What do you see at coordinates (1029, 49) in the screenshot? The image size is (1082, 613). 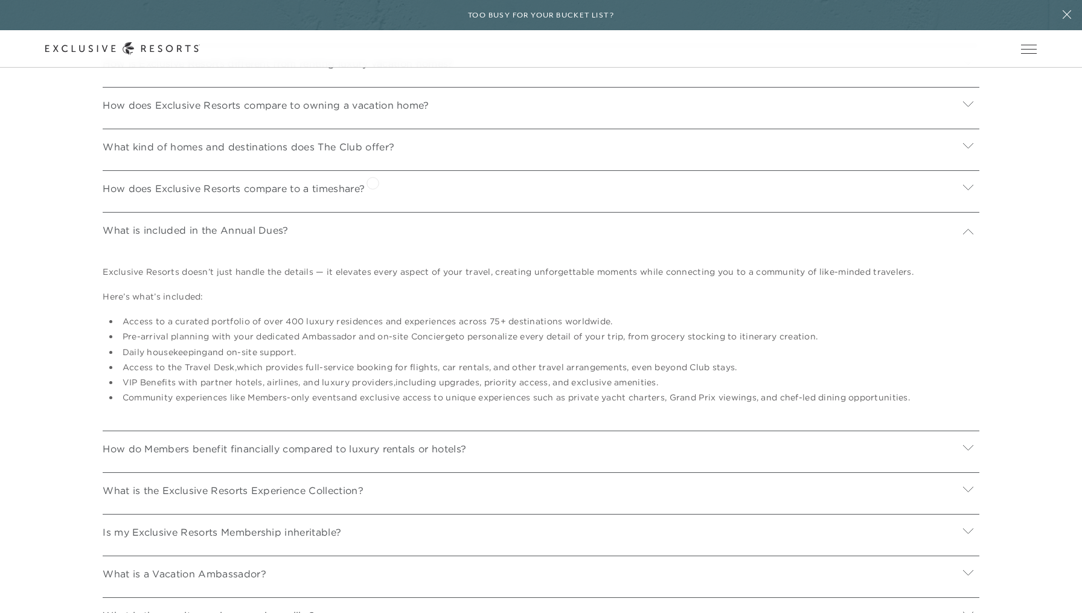 I see `button: Open navigation` at bounding box center [1029, 49].